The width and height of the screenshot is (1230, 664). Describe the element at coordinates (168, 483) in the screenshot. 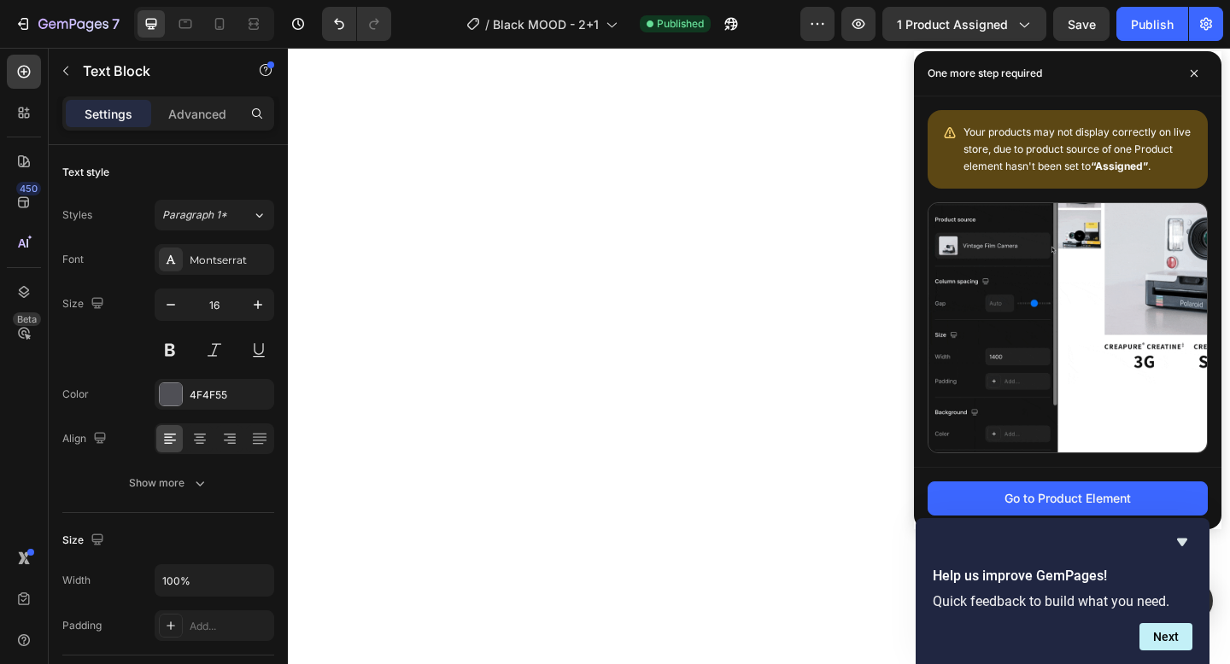

I see `div: Show more` at that location.